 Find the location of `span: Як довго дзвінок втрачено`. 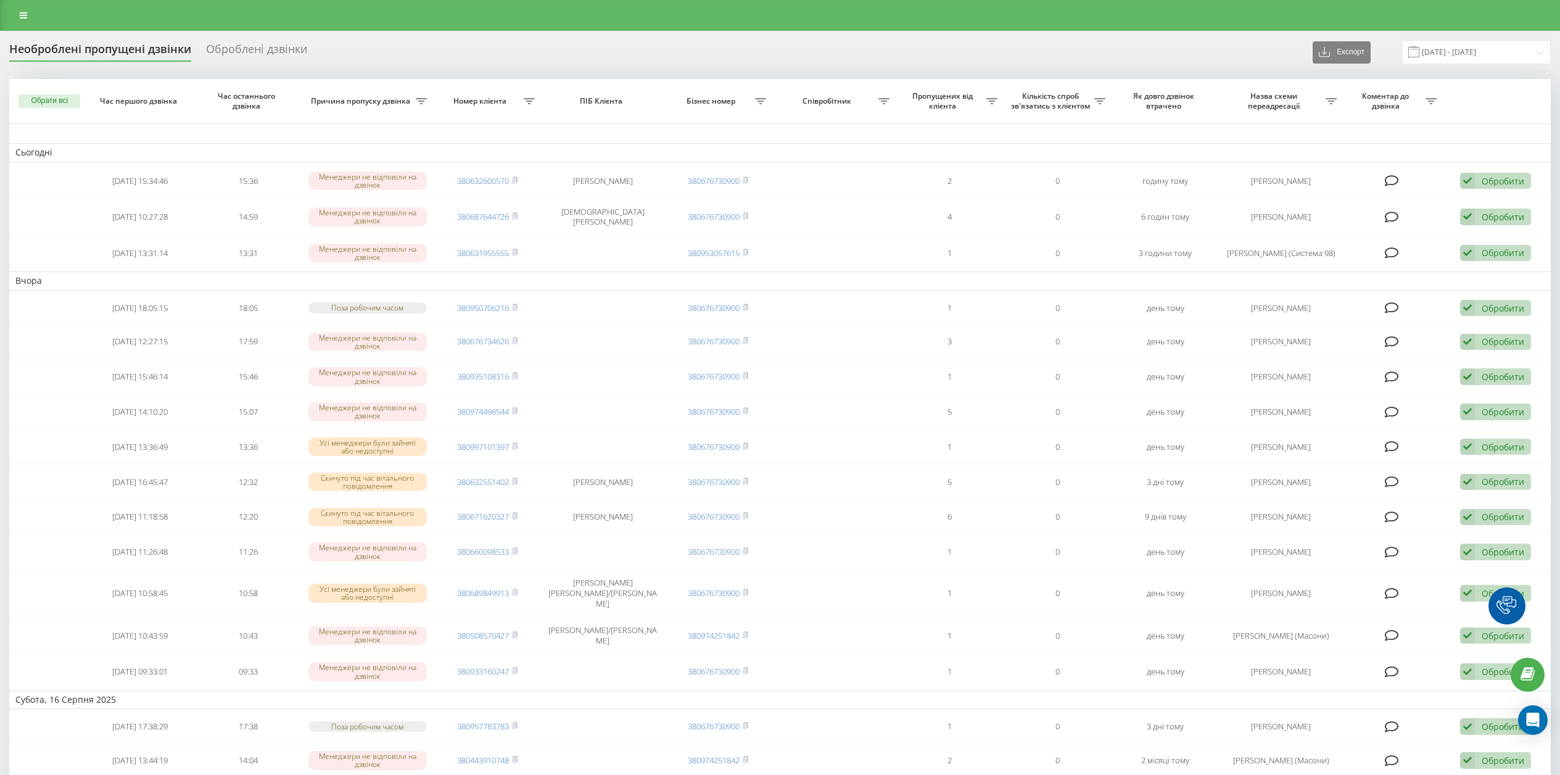

span: Як довго дзвінок втрачено is located at coordinates (1165, 101).